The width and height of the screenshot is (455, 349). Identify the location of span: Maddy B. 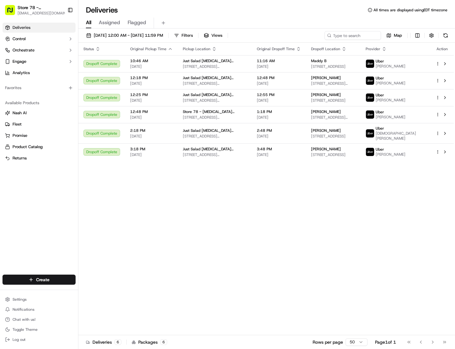
(319, 61).